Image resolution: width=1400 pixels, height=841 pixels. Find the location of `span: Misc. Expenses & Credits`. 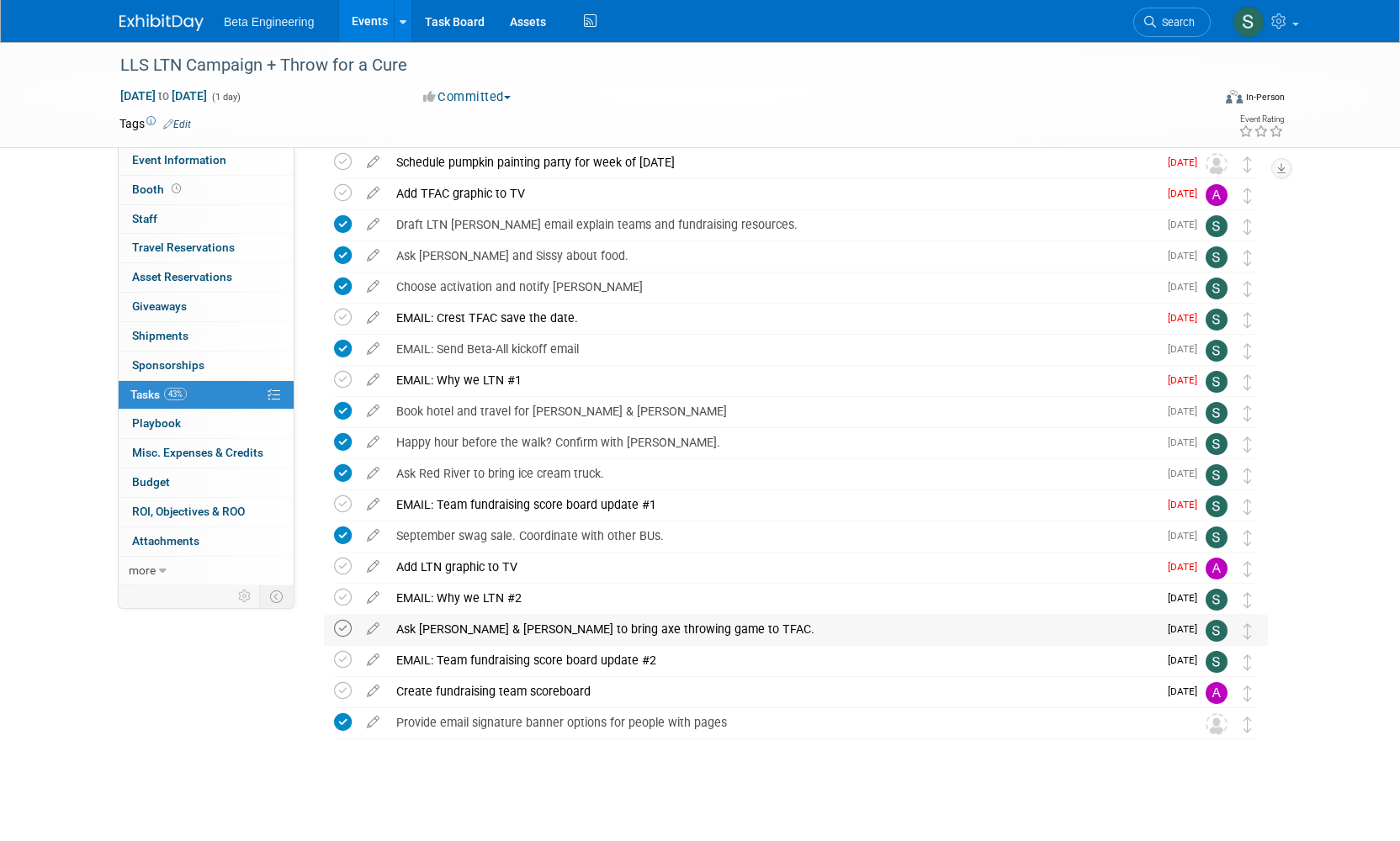

span: Misc. Expenses & Credits is located at coordinates (197, 452).